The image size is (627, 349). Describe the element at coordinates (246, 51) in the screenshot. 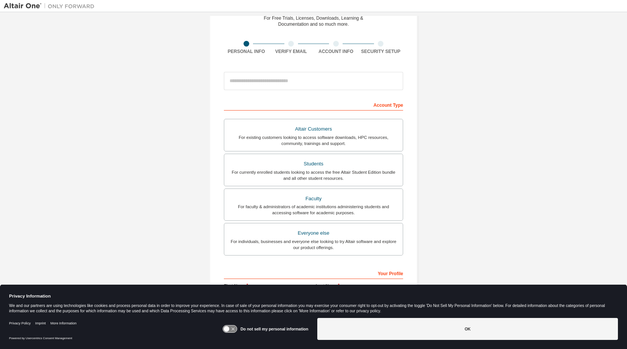

I see `div: Personal Info` at that location.